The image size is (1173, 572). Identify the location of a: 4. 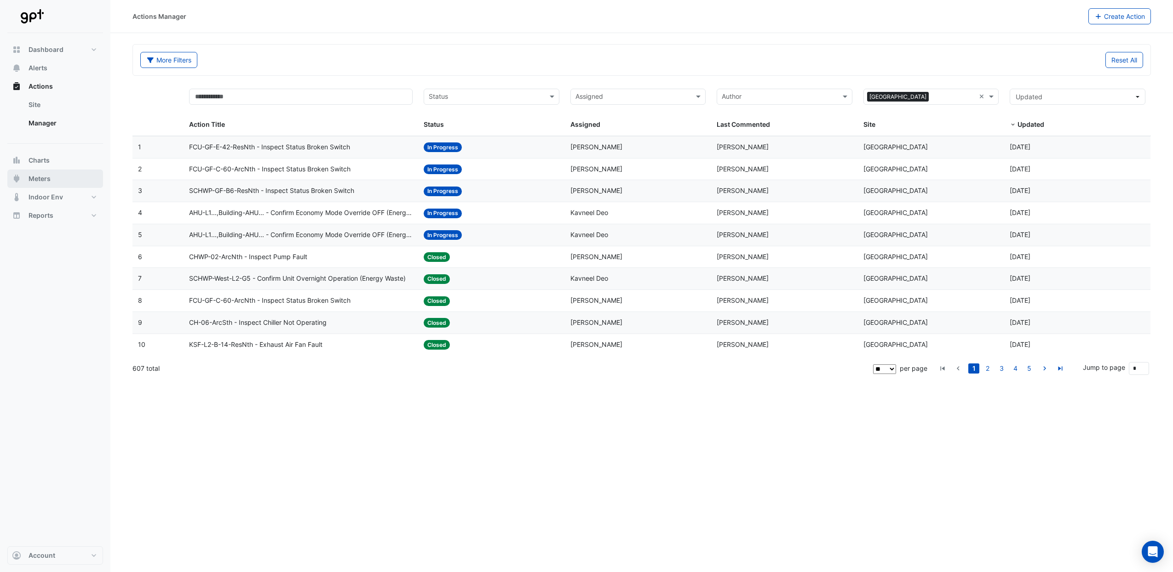
(1015, 369).